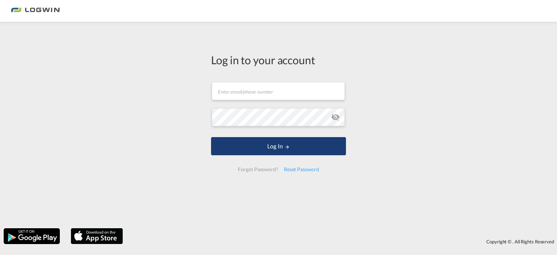  Describe the element at coordinates (97, 236) in the screenshot. I see `img: apple.png` at that location.